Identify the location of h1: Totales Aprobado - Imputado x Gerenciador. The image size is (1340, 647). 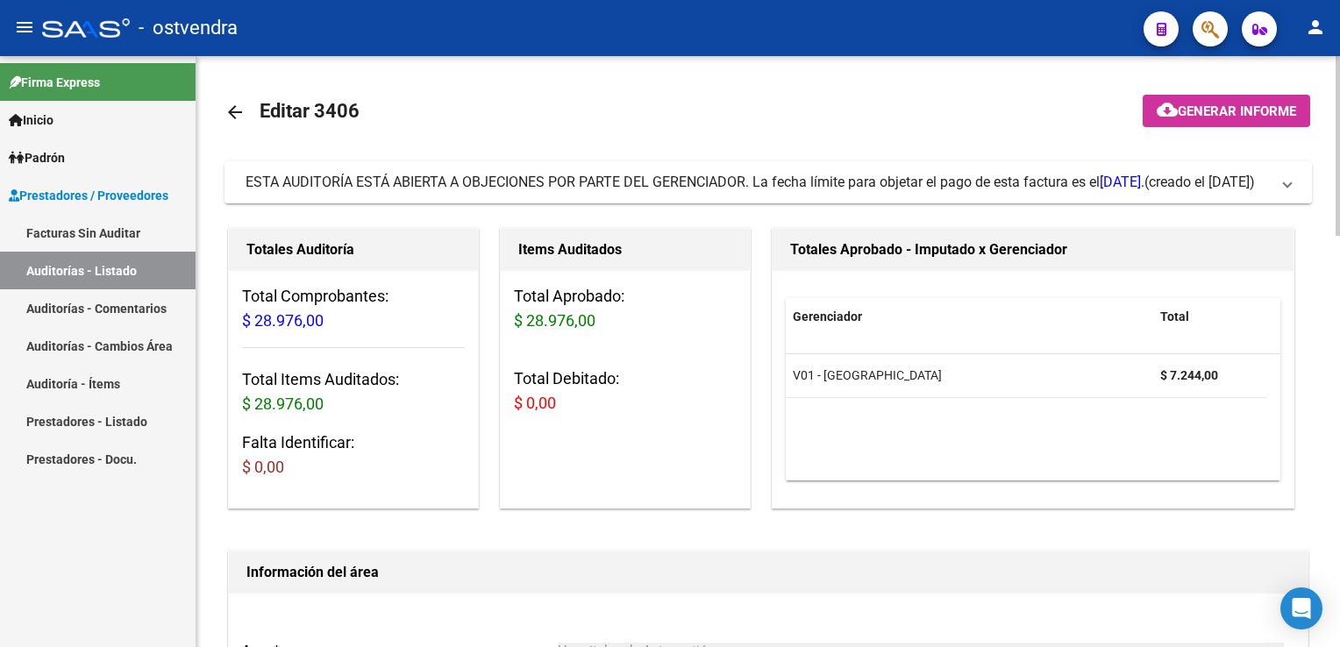
(1033, 250).